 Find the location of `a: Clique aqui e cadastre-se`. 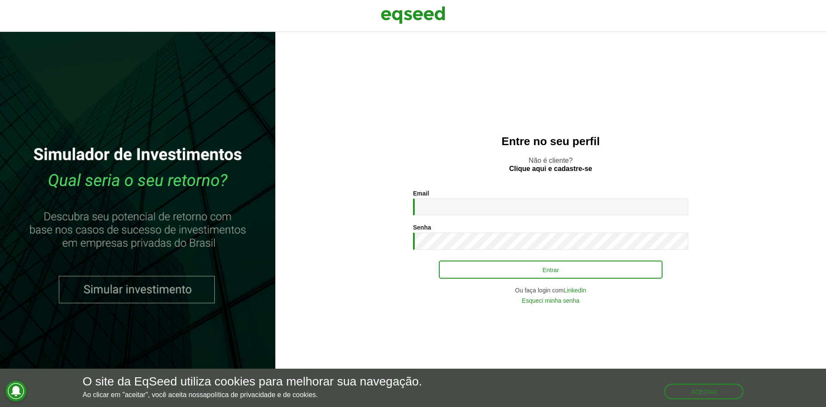

a: Clique aqui e cadastre-se is located at coordinates (551, 169).